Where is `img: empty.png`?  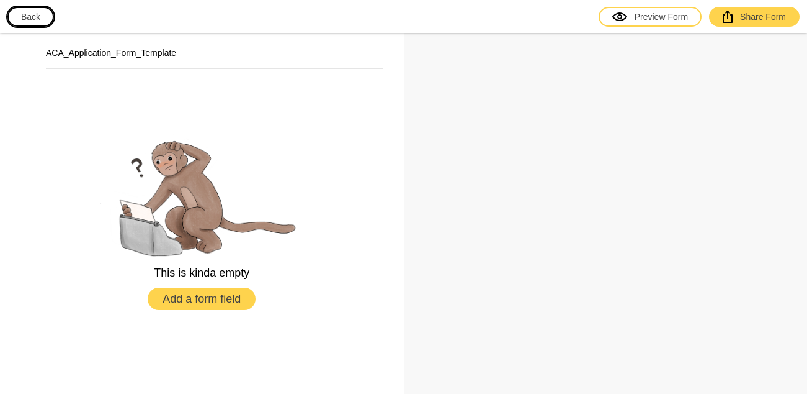 img: empty.png is located at coordinates (202, 194).